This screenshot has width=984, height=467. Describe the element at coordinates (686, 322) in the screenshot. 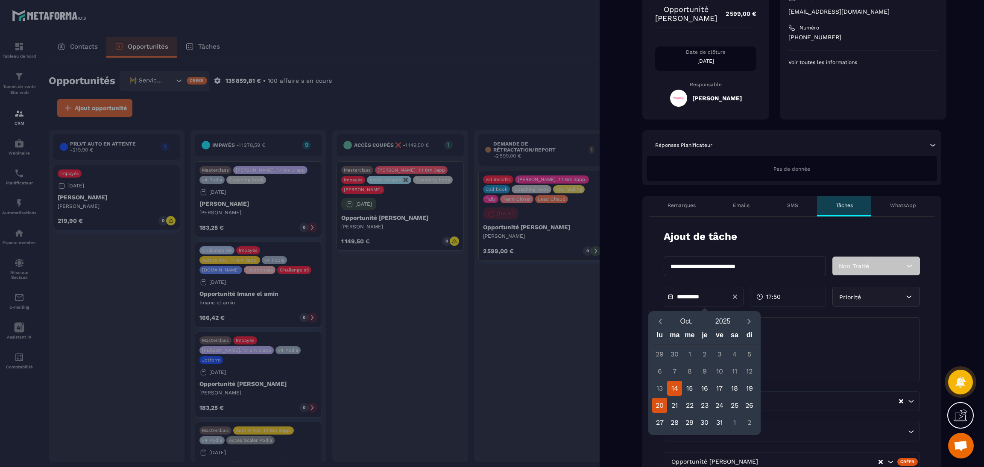

I see `button: Open months overlay` at that location.